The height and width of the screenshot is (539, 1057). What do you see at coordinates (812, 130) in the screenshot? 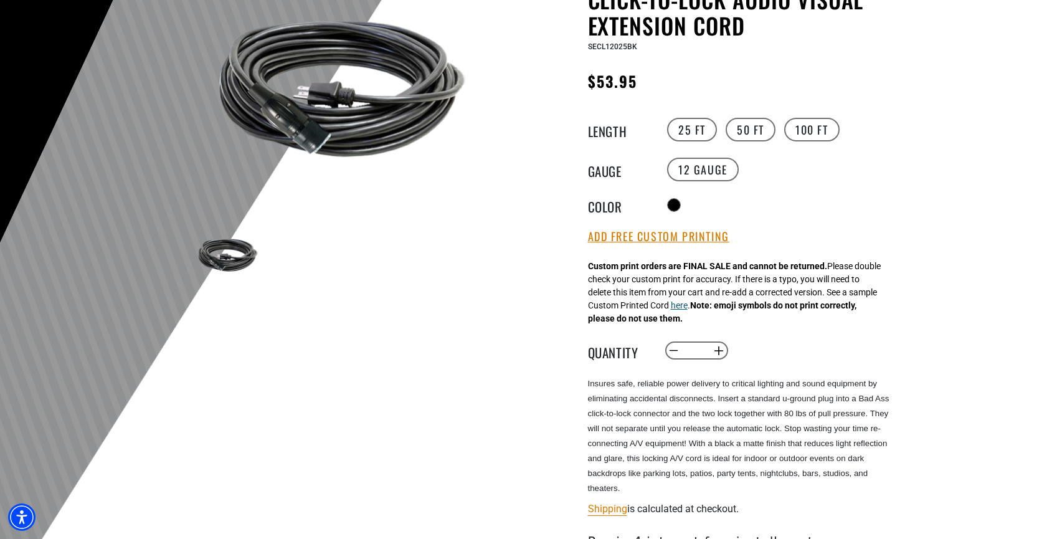
I see `label: 100 FT` at bounding box center [812, 130].